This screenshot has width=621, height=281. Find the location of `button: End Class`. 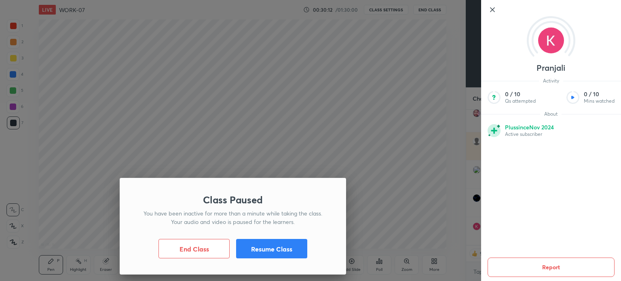

button: End Class is located at coordinates (194, 249).